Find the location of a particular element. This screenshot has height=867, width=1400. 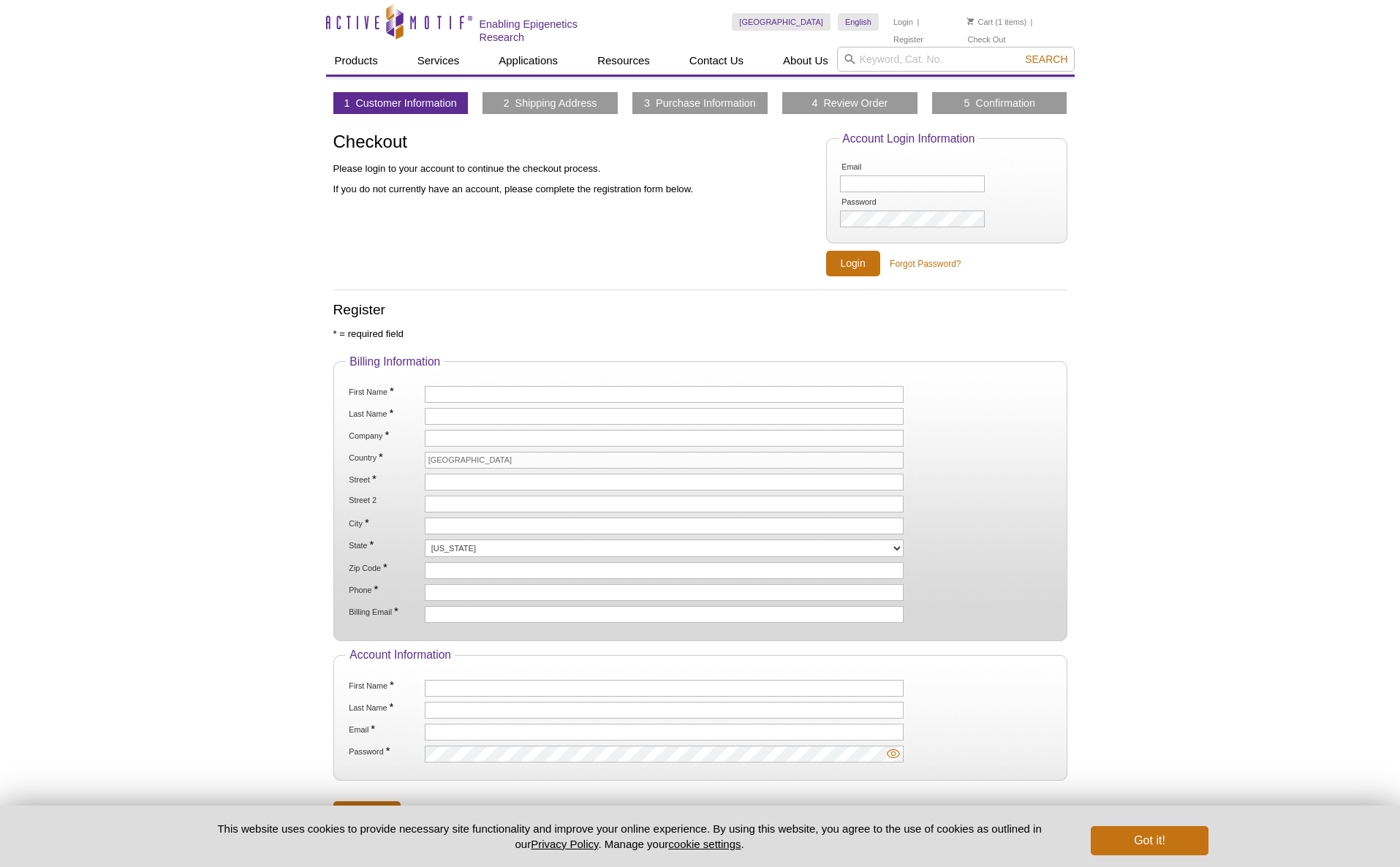

a: Resources is located at coordinates (624, 60).